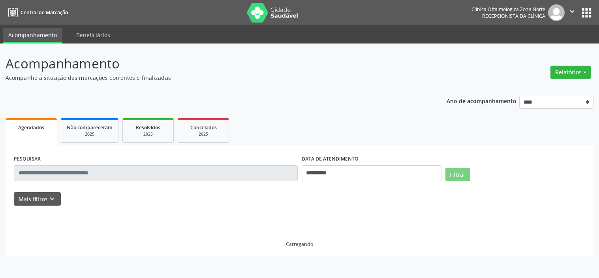 The image size is (599, 278). What do you see at coordinates (514, 16) in the screenshot?
I see `span: Recepcionista da clínica` at bounding box center [514, 16].